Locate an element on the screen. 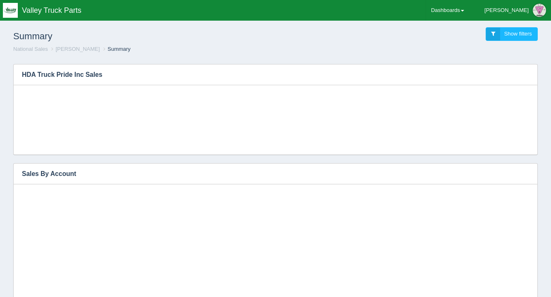 The height and width of the screenshot is (297, 551). img: q1blfpkbivjhsugxdrfq.png is located at coordinates (10, 10).